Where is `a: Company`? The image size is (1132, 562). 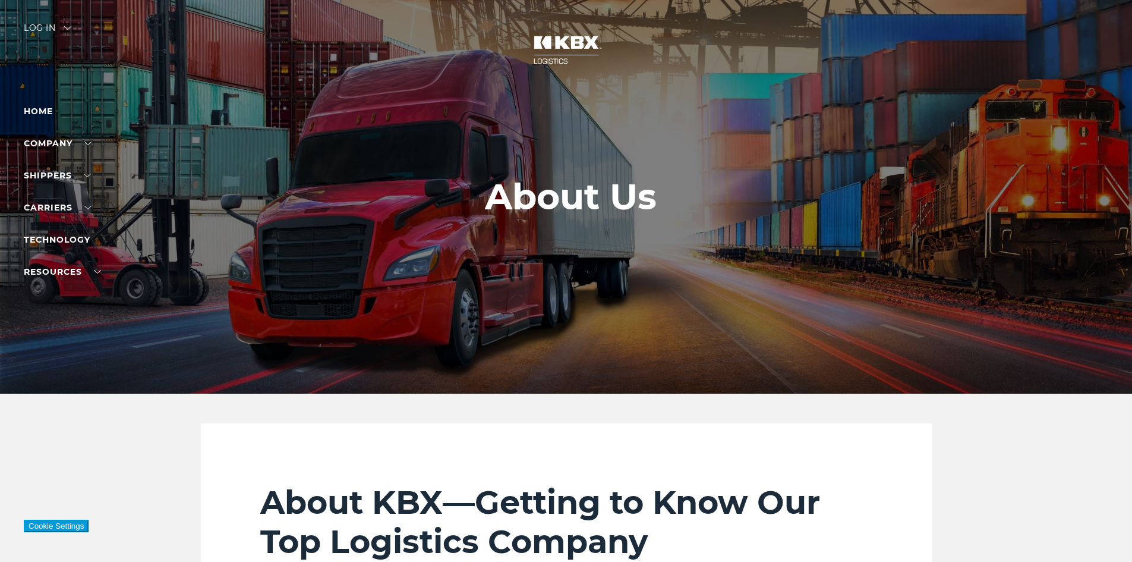
a: Company is located at coordinates (58, 143).